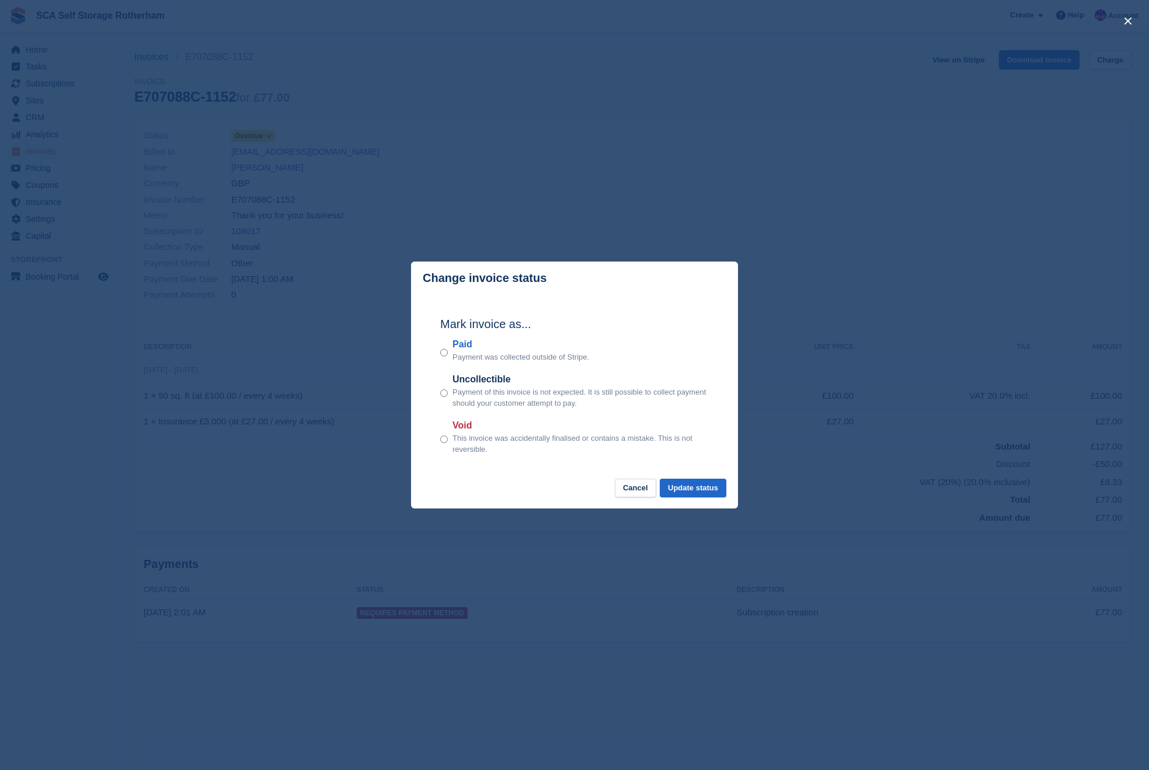 The width and height of the screenshot is (1149, 770). I want to click on button: Update status, so click(693, 488).